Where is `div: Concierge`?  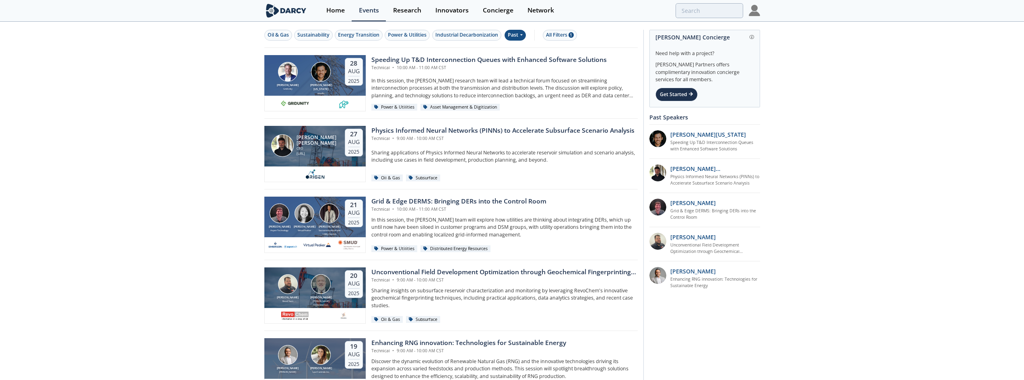
div: Concierge is located at coordinates (498, 10).